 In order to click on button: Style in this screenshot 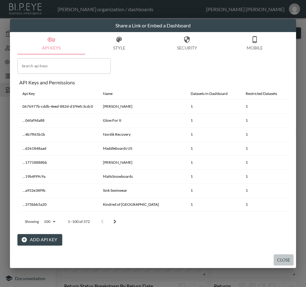, I will do `click(119, 43)`.